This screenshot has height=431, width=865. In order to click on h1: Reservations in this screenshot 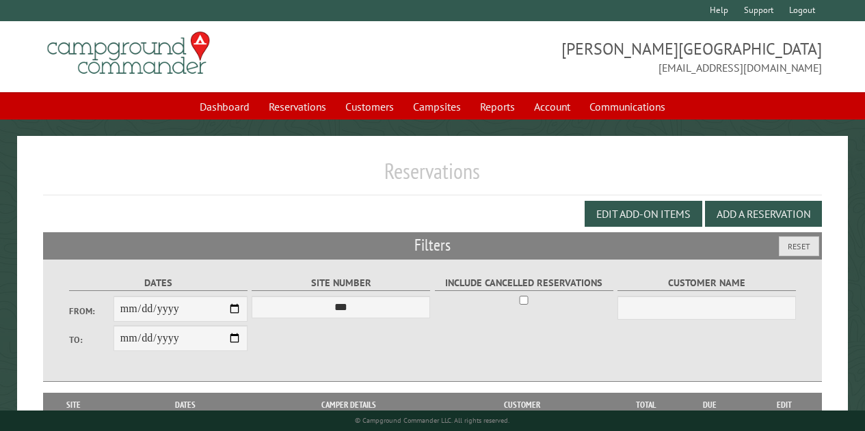, I will do `click(432, 176)`.